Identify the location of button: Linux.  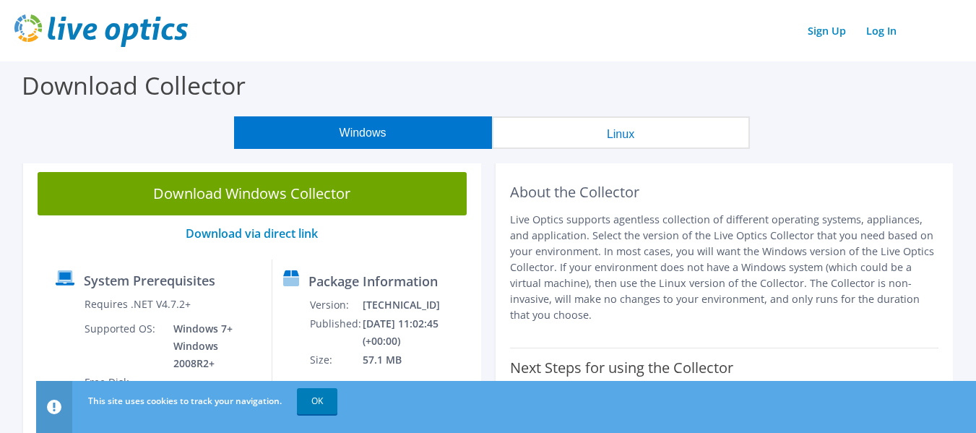
(621, 132).